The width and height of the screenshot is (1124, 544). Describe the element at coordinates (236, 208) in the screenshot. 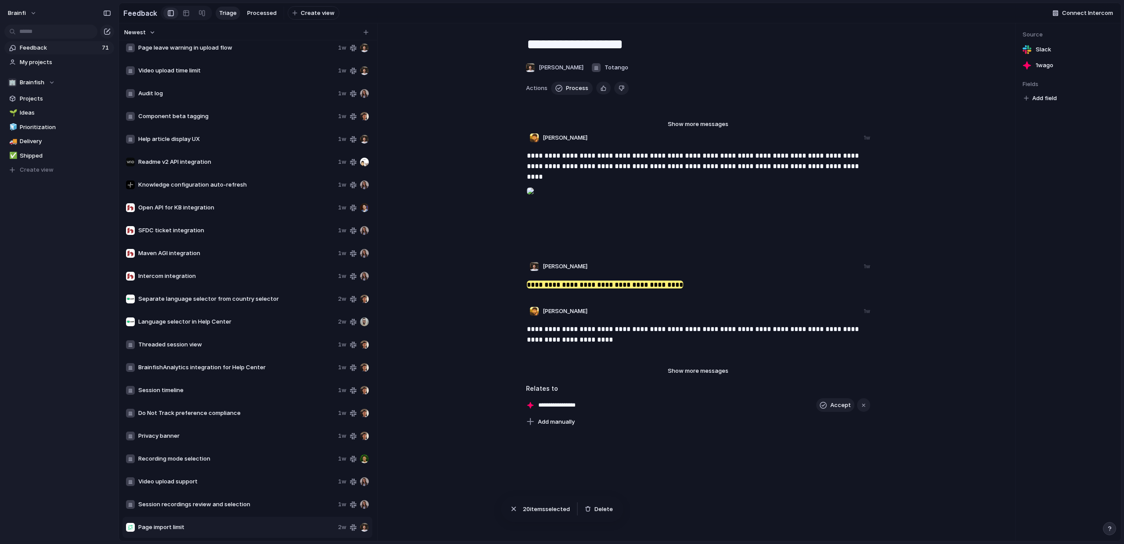

I see `span: Open API for KB integration` at that location.